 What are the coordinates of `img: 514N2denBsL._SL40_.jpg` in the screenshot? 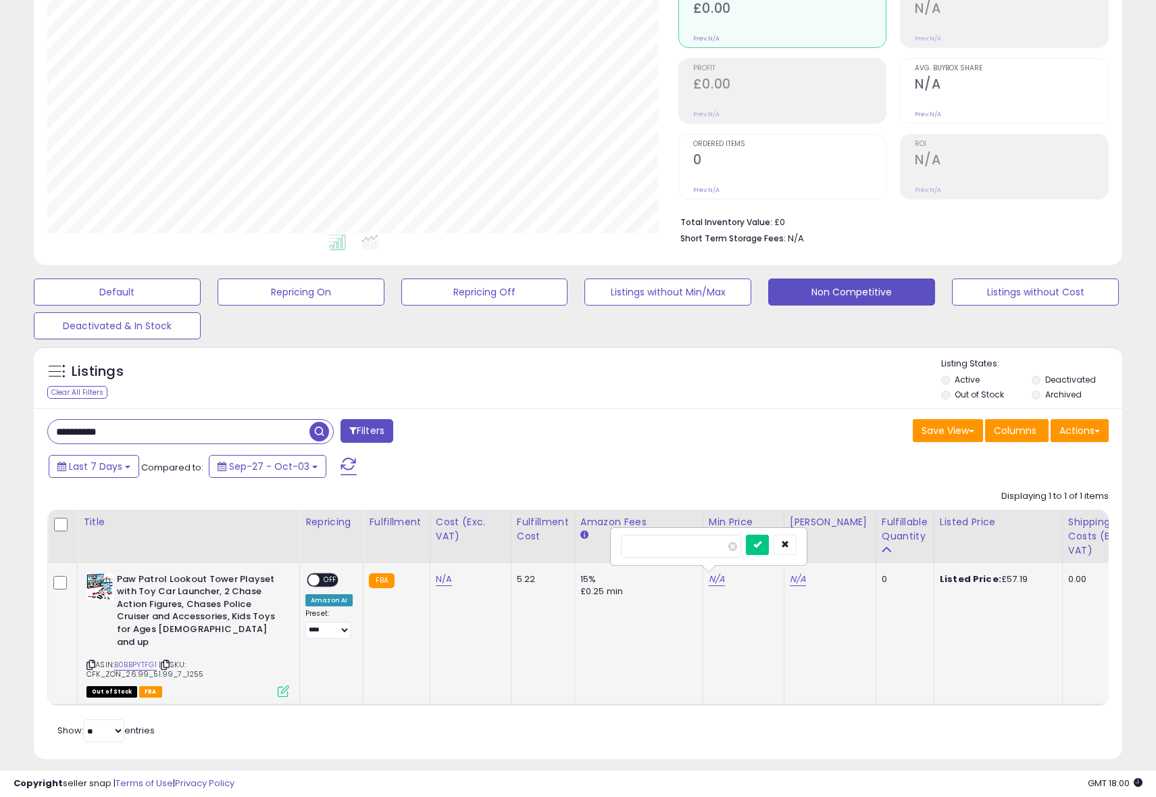 It's located at (100, 586).